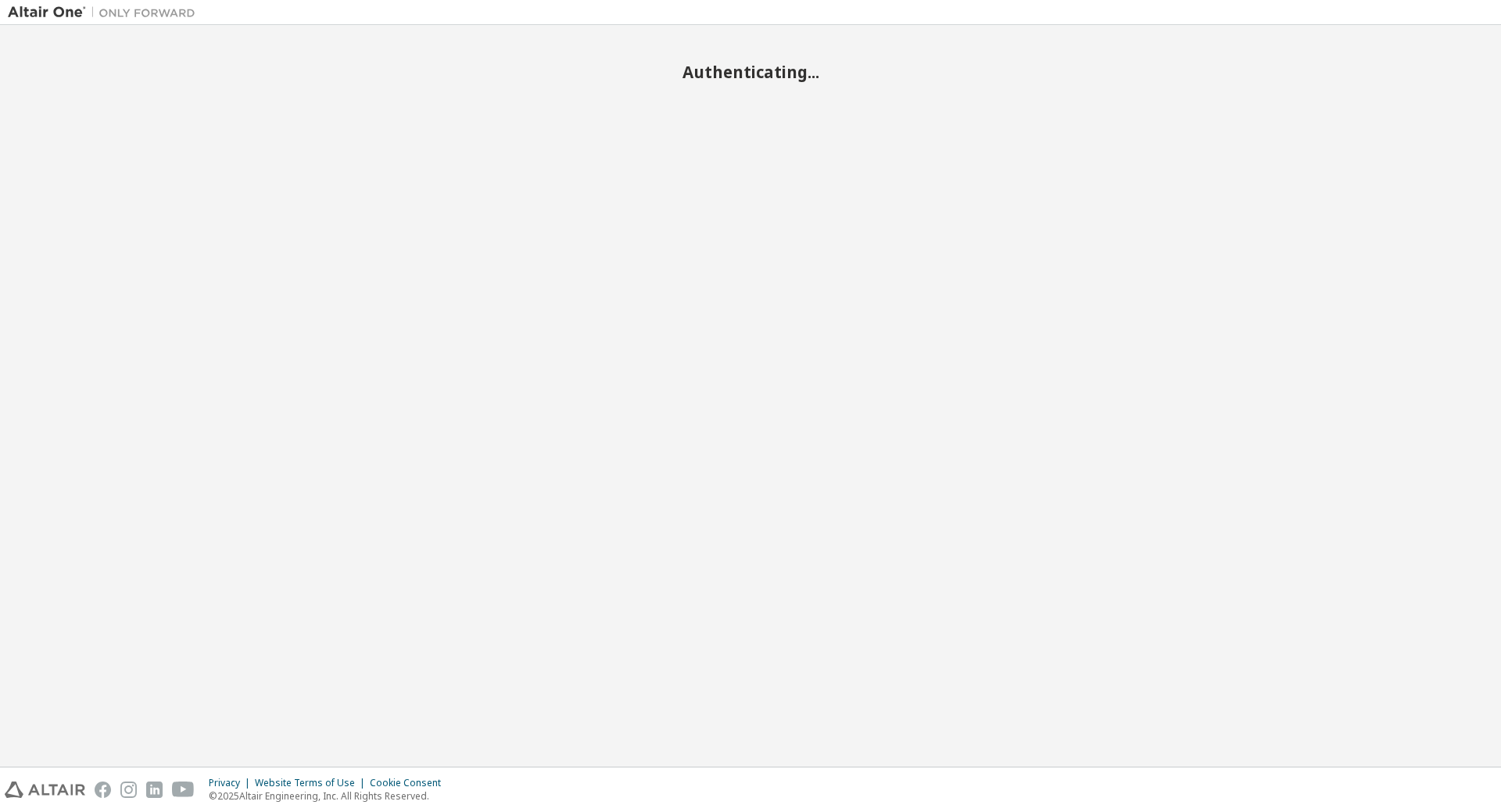 The height and width of the screenshot is (812, 1501). Describe the element at coordinates (183, 789) in the screenshot. I see `img: youtube.svg` at that location.